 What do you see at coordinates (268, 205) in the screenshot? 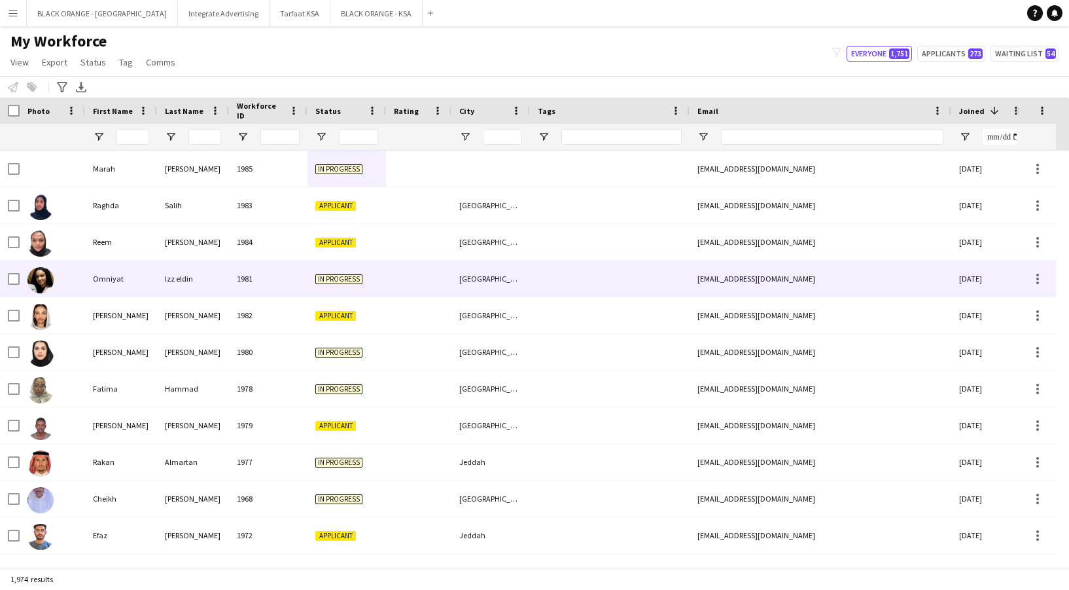
I see `div: 1983` at bounding box center [268, 205].